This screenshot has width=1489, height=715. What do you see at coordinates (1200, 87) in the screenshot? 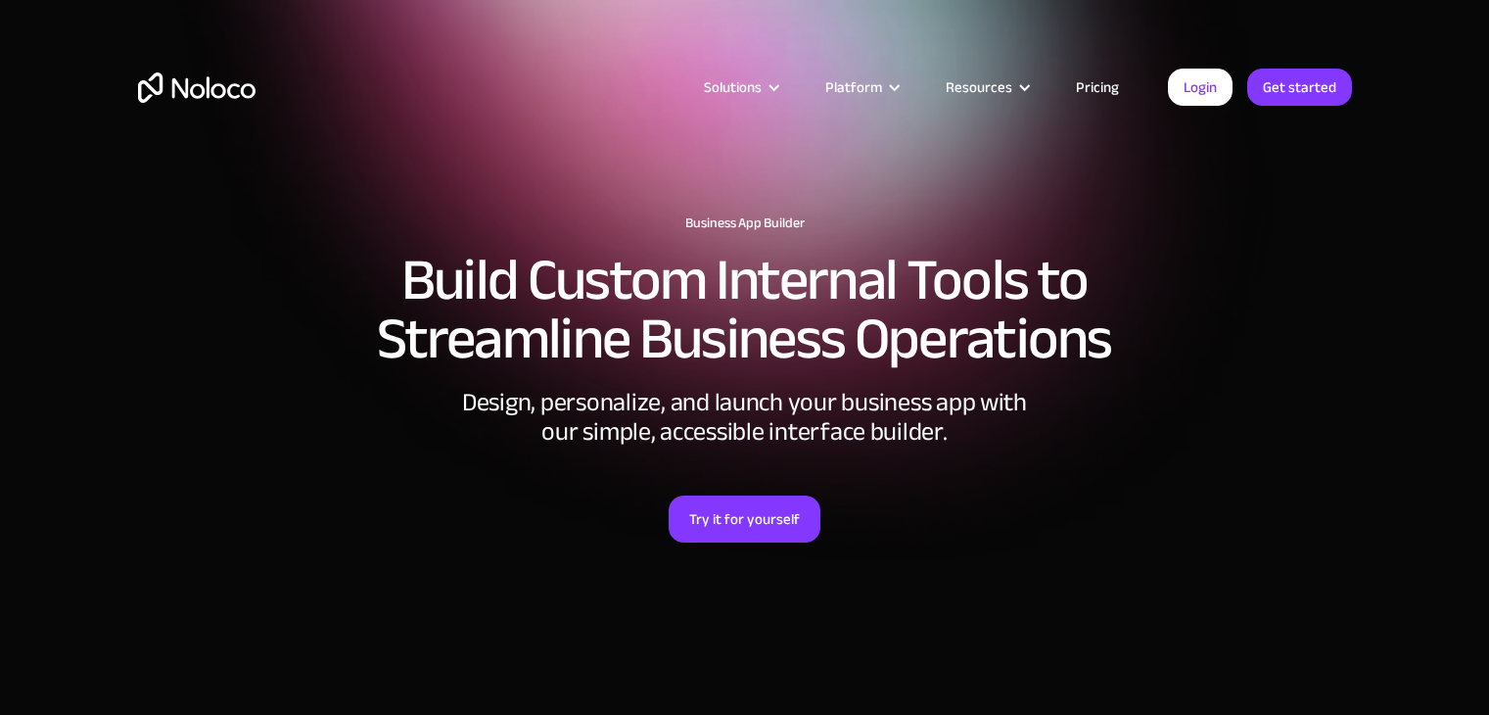
I see `a: Login` at bounding box center [1200, 87].